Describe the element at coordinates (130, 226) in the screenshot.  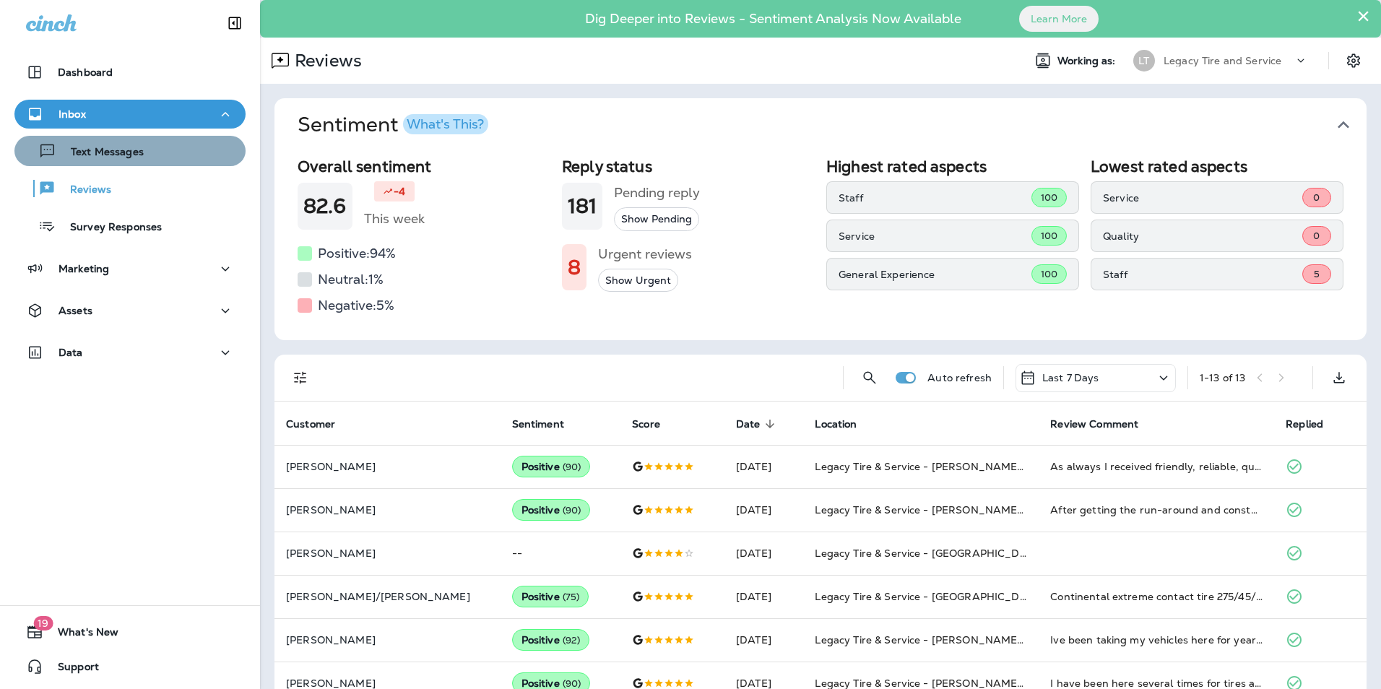
I see `button: Survey Responses` at that location.